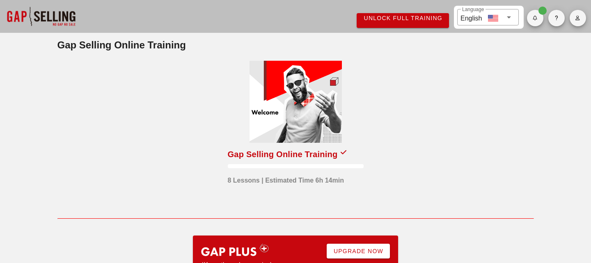  What do you see at coordinates (403, 18) in the screenshot?
I see `span: Unlock Full Training` at bounding box center [403, 18].